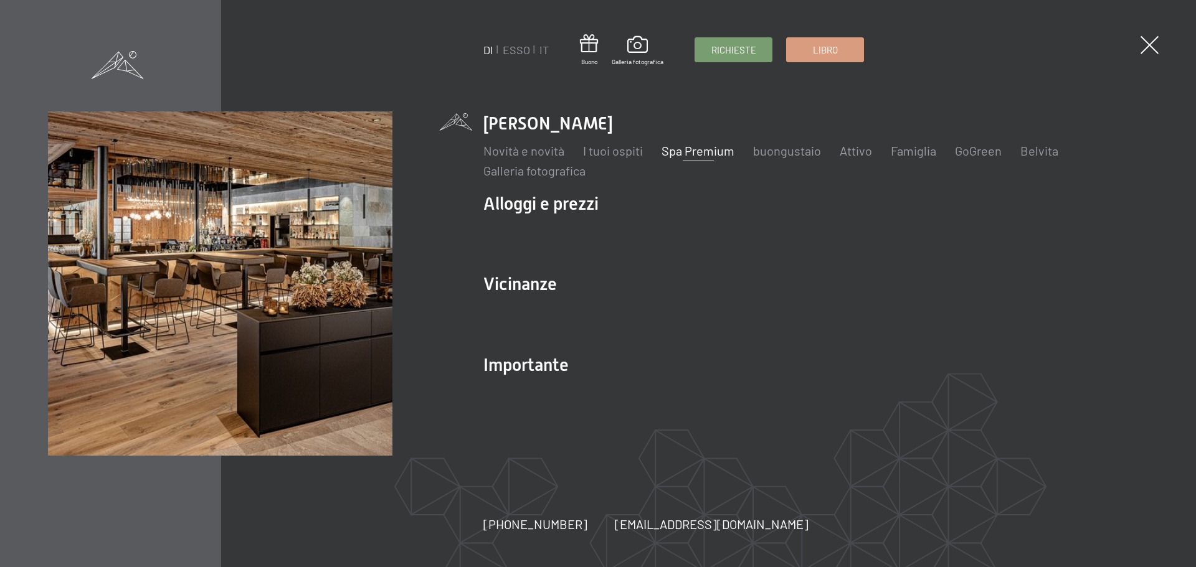 This screenshot has height=567, width=1196. Describe the element at coordinates (544, 50) in the screenshot. I see `a: IT` at that location.